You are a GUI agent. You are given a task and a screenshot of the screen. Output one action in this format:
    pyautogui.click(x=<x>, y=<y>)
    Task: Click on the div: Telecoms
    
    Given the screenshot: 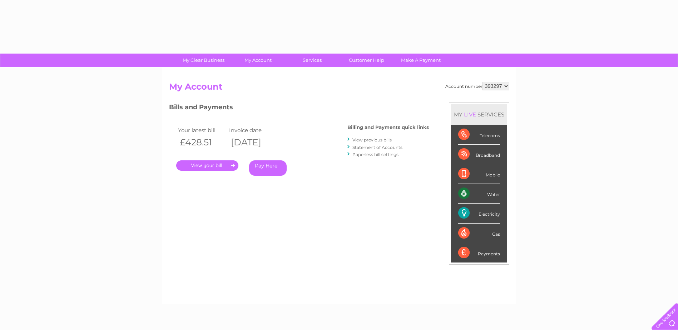 What is the action you would take?
    pyautogui.click(x=479, y=135)
    